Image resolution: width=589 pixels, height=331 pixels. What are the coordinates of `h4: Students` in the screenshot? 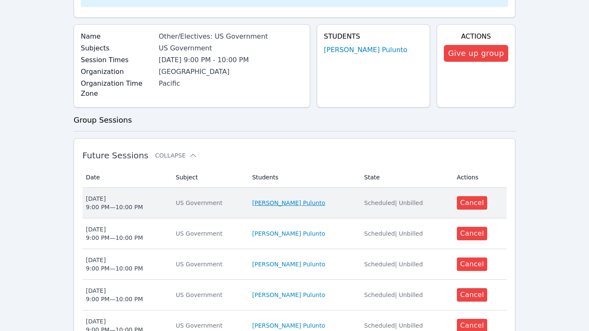 It's located at (373, 37).